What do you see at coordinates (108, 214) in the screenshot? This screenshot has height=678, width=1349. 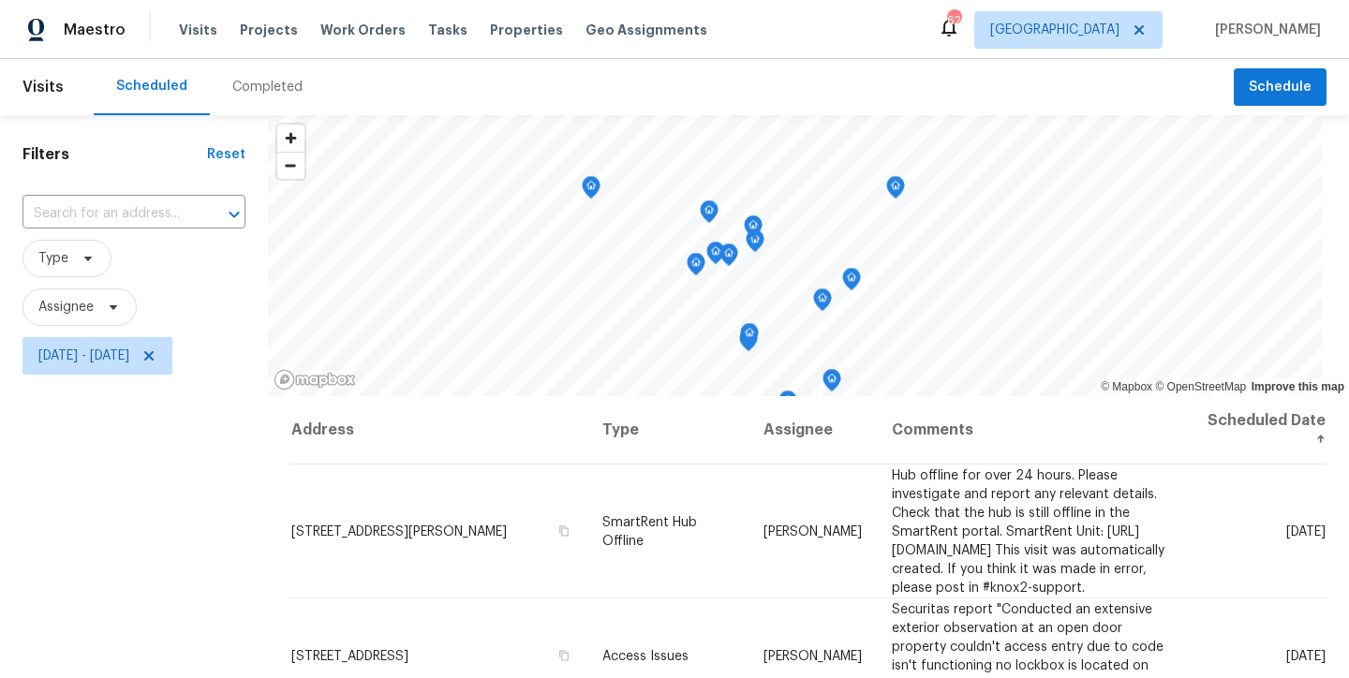 I see `input: Search for an address...` at bounding box center [108, 214].